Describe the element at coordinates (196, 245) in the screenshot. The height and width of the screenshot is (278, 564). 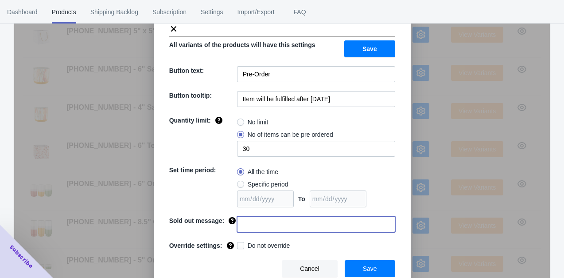
I see `span: Override settings:` at that location.